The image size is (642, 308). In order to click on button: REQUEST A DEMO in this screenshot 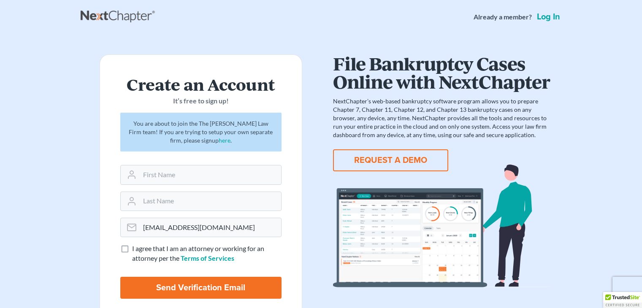, I will do `click(390, 160)`.